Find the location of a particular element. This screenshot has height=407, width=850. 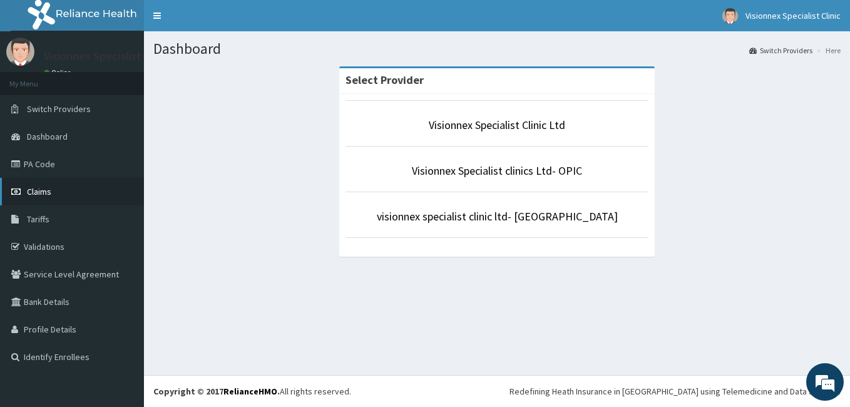

span: Visionnex Specialist Clinic is located at coordinates (793, 16).